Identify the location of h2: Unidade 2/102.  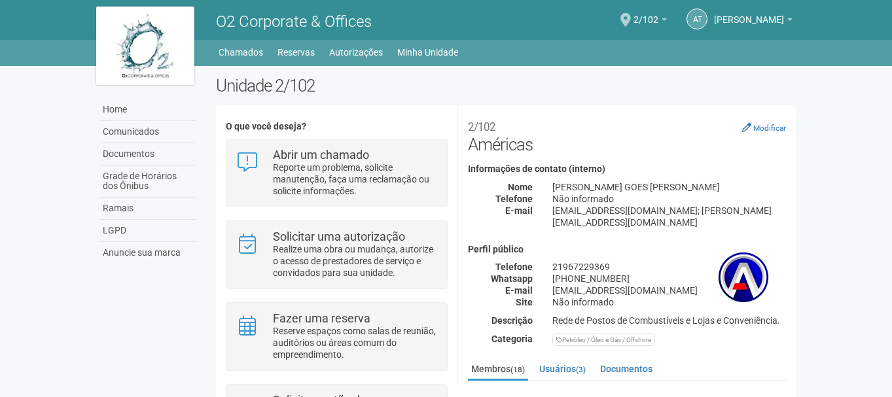
(506, 86).